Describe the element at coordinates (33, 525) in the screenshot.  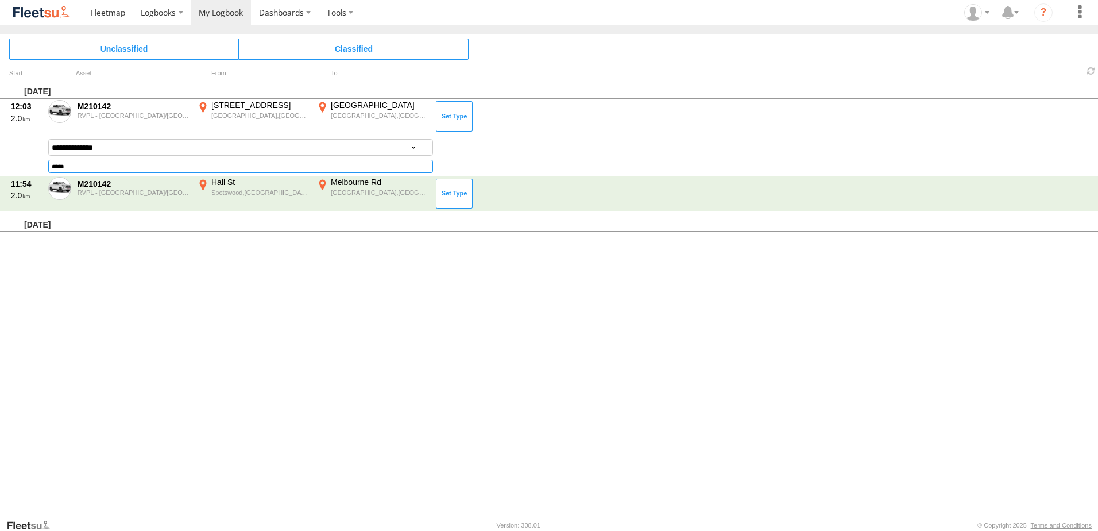
I see `a: Visit our Website` at that location.